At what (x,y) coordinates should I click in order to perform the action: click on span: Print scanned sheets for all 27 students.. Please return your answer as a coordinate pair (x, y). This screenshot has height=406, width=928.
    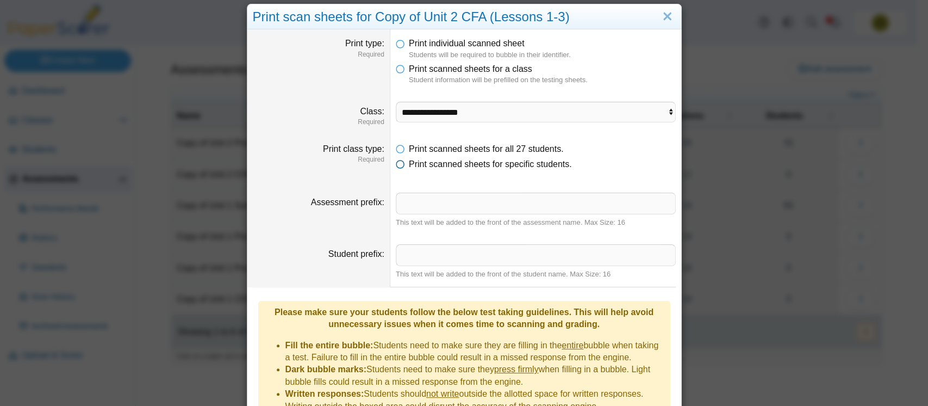
    Looking at the image, I should click on (486, 148).